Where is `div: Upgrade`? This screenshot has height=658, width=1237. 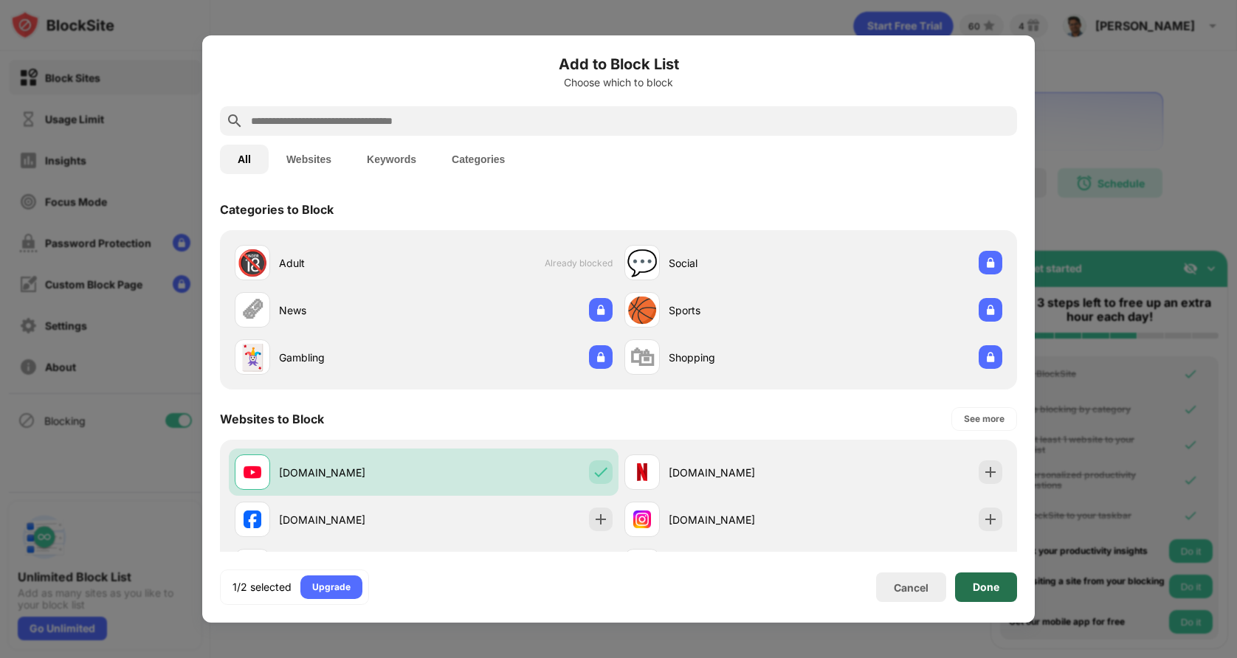
div: Upgrade is located at coordinates (331, 587).